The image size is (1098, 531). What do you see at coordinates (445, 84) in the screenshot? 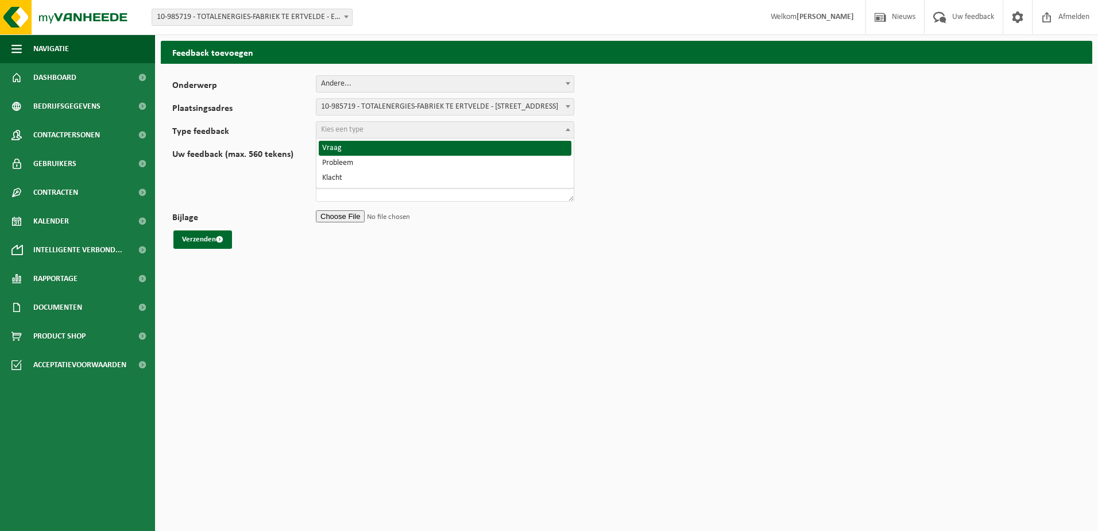
I see `span: Andere...` at bounding box center [445, 84].